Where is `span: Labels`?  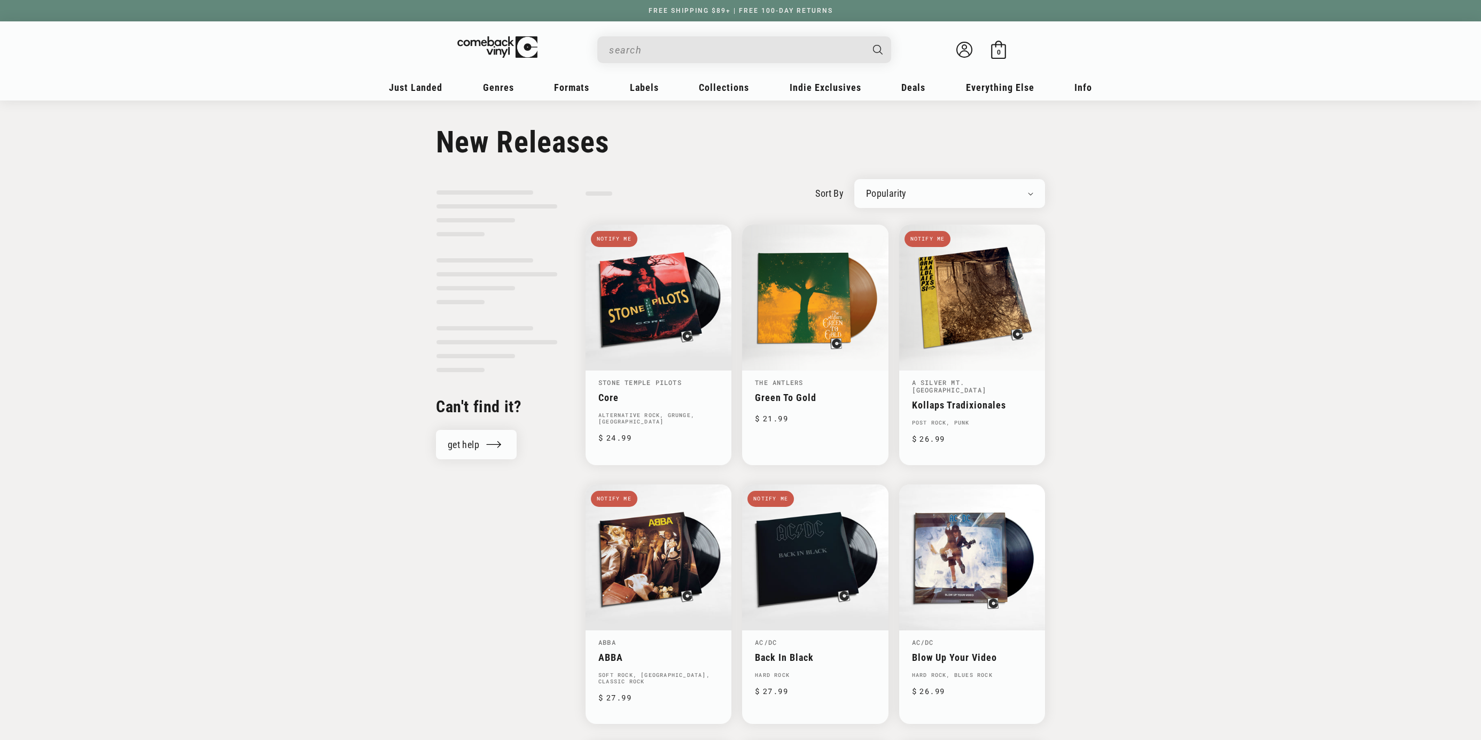
span: Labels is located at coordinates (644, 87).